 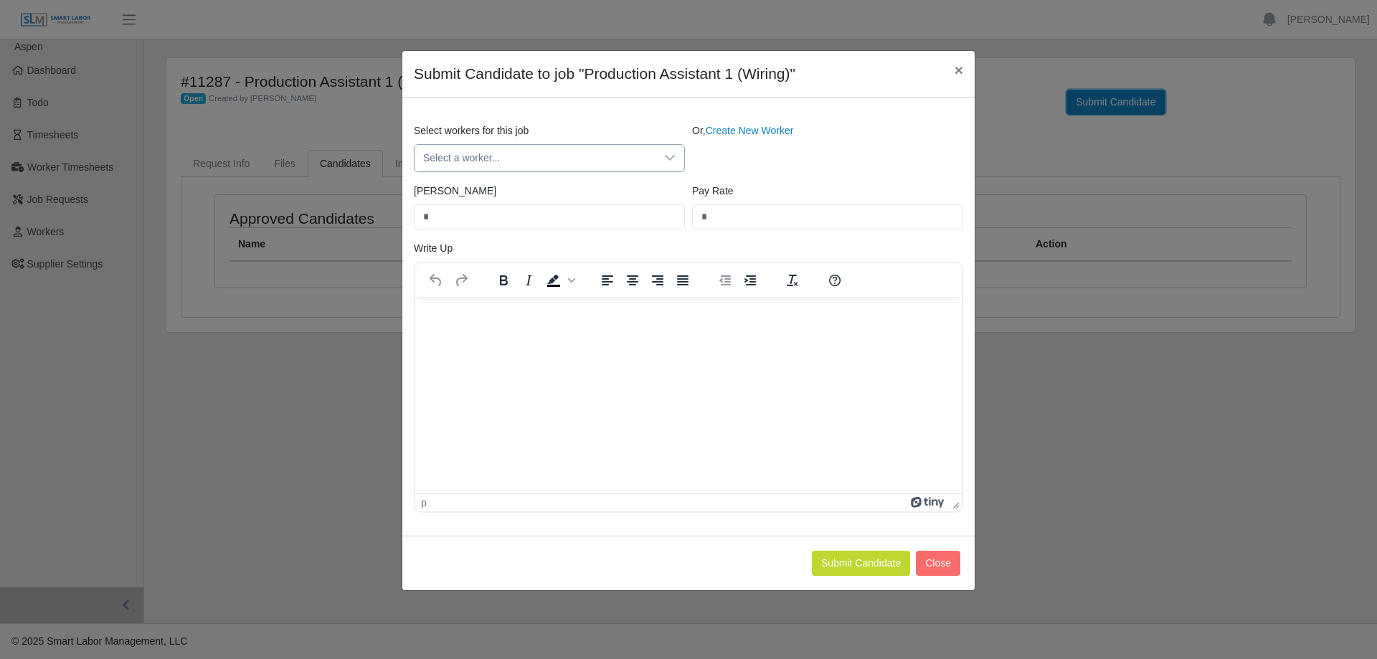 I want to click on a: Create New Worker, so click(x=749, y=131).